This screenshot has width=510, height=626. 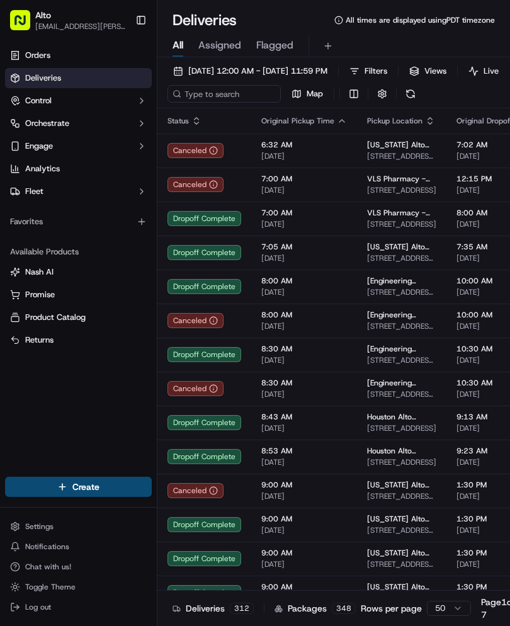 I want to click on span: Orchestrate, so click(x=47, y=123).